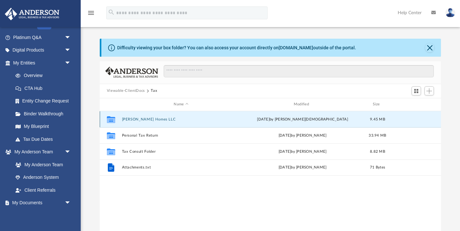 This screenshot has width=460, height=231. Describe the element at coordinates (43, 50) in the screenshot. I see `a: Digital Productsarrow_drop_down` at that location.